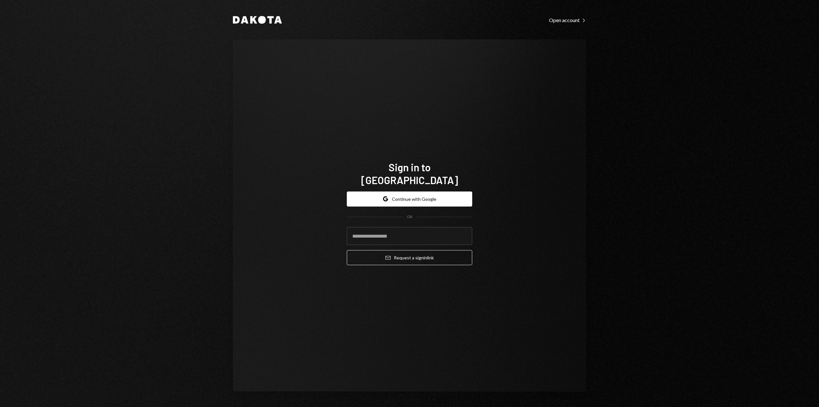 This screenshot has width=819, height=407. What do you see at coordinates (568, 20) in the screenshot?
I see `a: Open account` at bounding box center [568, 20].